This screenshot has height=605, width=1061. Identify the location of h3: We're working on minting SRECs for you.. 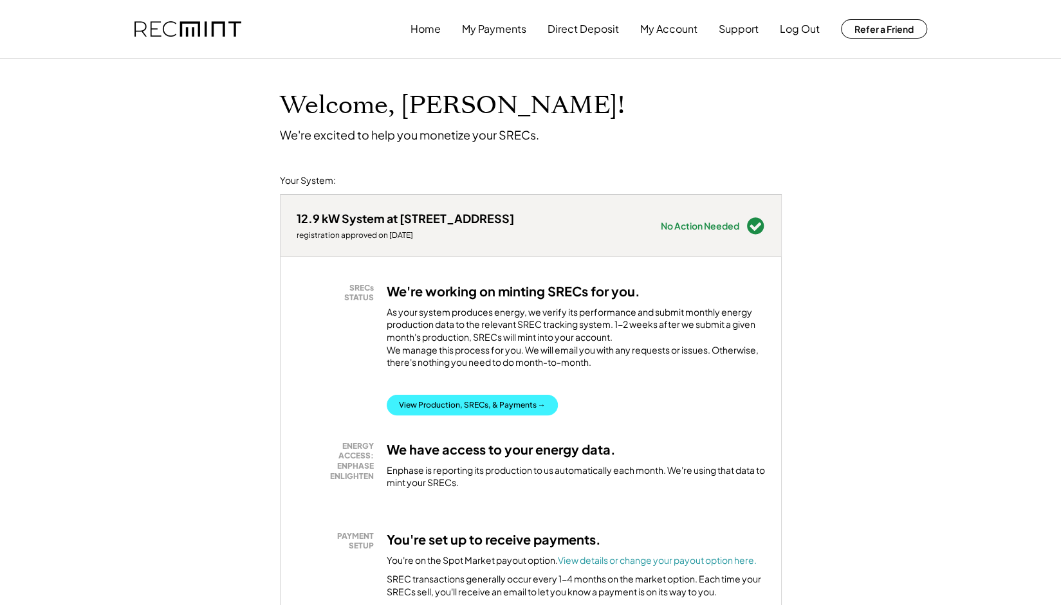
(513, 291).